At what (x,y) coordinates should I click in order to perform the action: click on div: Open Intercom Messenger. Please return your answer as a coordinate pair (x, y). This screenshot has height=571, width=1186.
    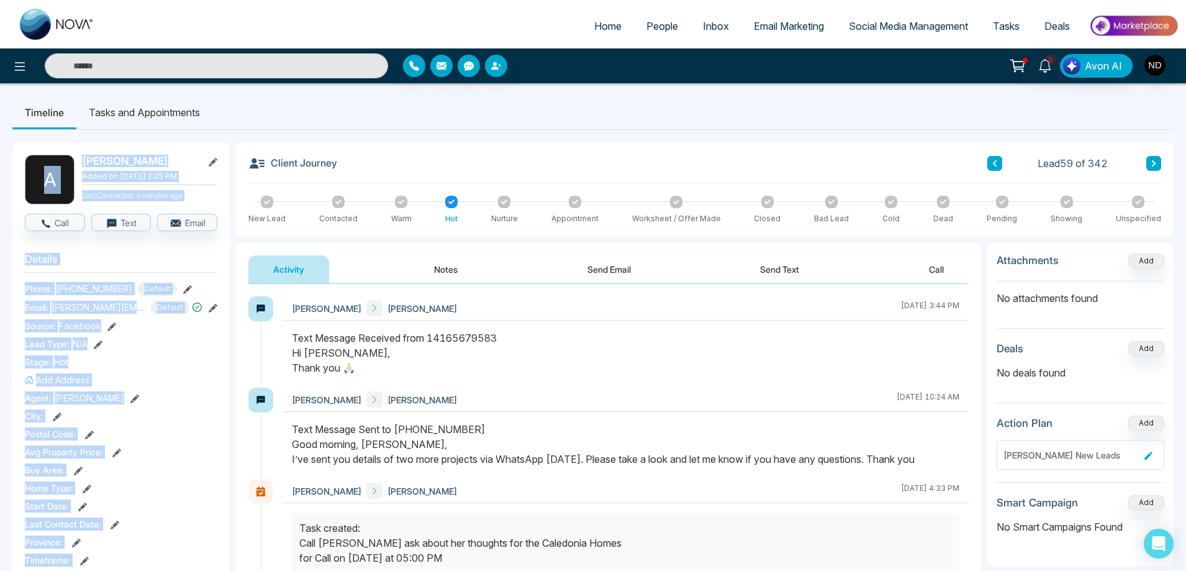
    Looking at the image, I should click on (1159, 544).